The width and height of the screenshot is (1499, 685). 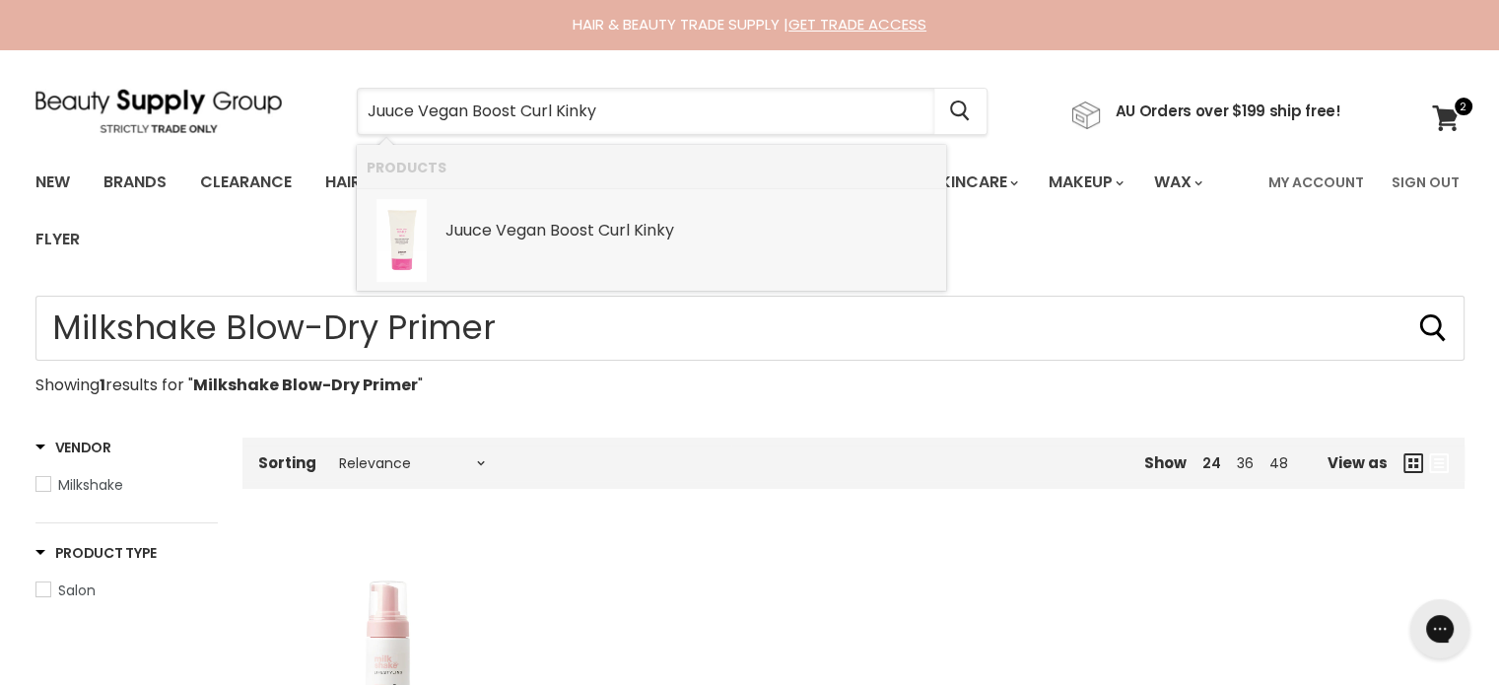 What do you see at coordinates (126, 590) in the screenshot?
I see `a: Salon` at bounding box center [126, 590].